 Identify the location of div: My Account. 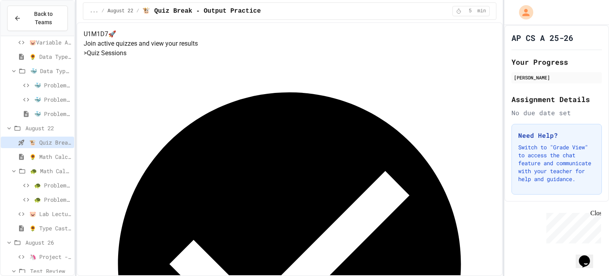
(523, 12).